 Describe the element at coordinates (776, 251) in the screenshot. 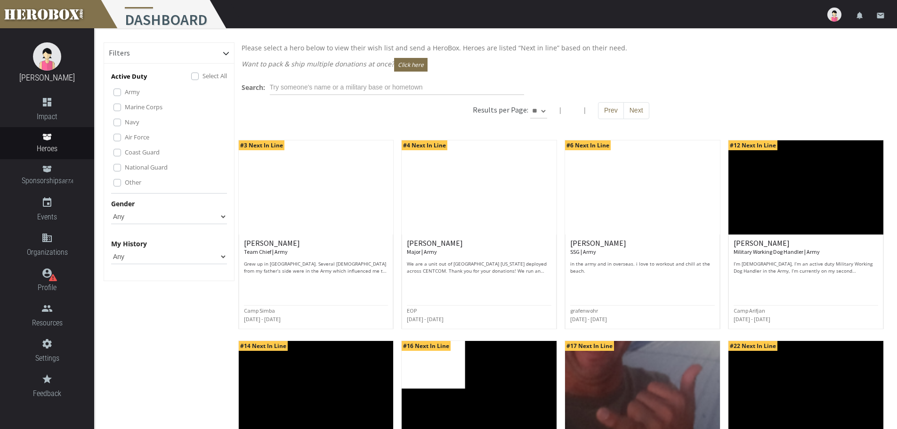

I see `small: Military Working Dog Handler | Army` at that location.